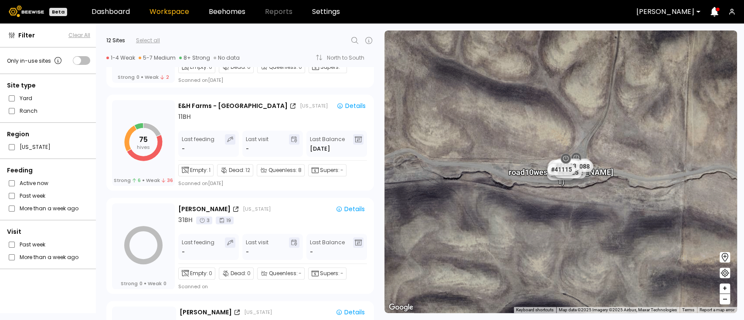 Image resolution: width=744 pixels, height=320 pixels. Describe the element at coordinates (204, 221) in the screenshot. I see `div: 3` at that location.